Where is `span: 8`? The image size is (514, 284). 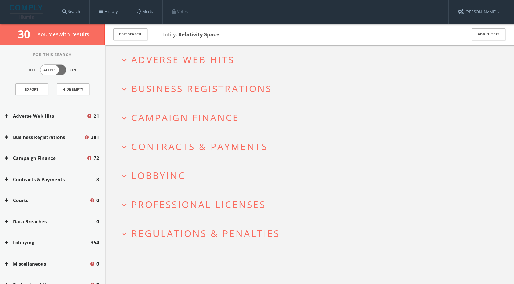 span: 8 is located at coordinates (98, 179).